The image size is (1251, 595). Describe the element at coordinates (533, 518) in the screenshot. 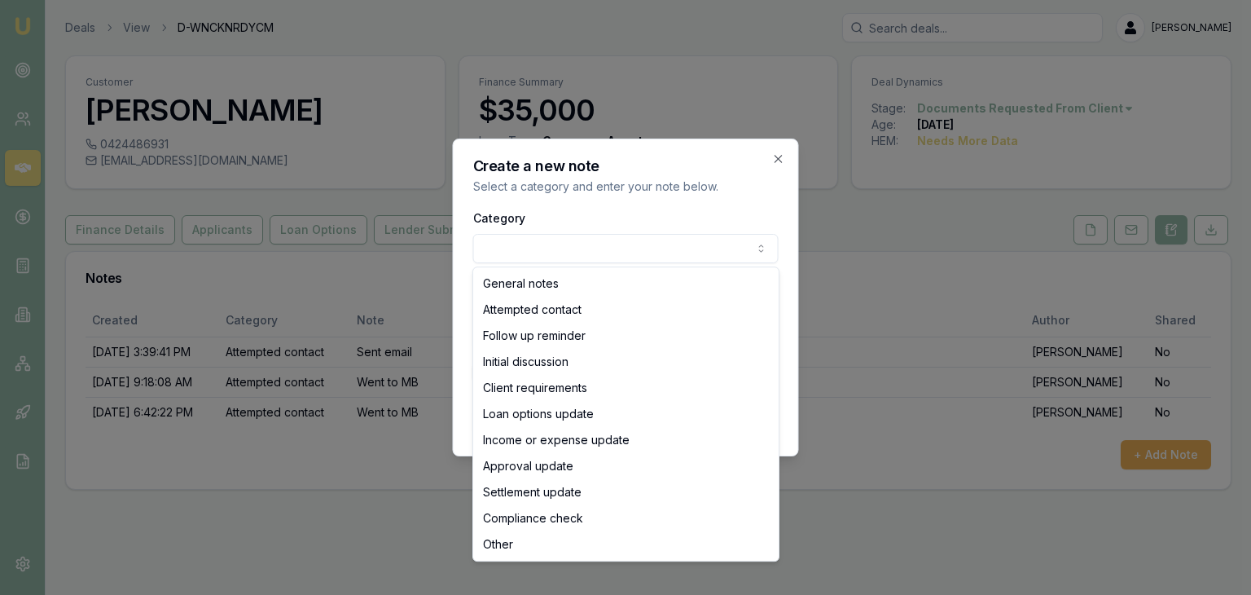

I see `span: Compliance check` at that location.